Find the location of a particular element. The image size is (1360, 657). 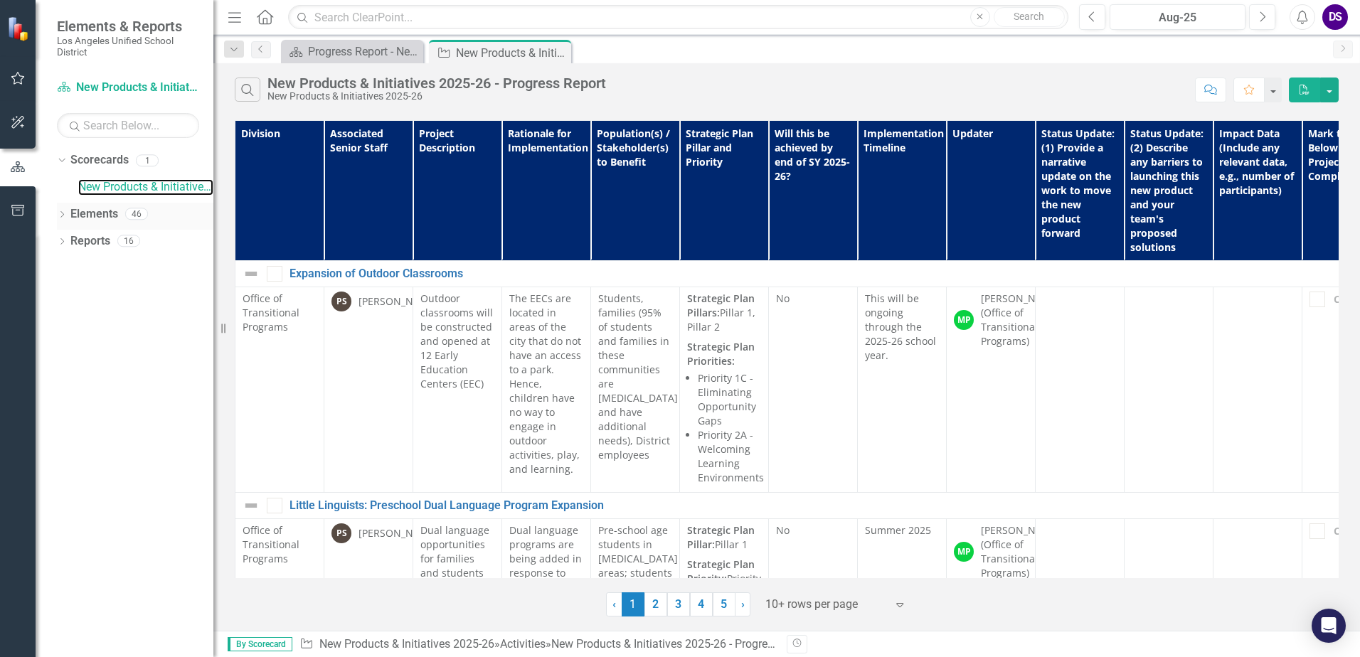

li: Priority 1C - Eliminating Opportunity Gaps is located at coordinates (729, 400).